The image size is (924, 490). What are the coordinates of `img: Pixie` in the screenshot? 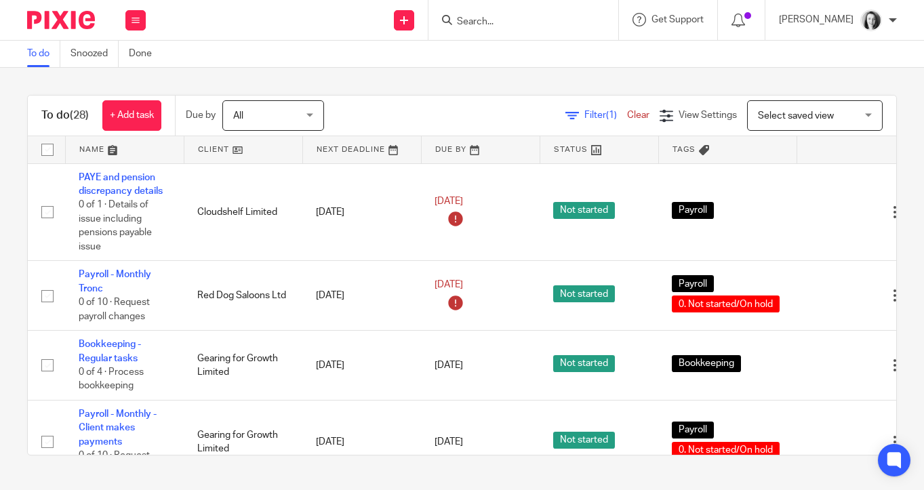 It's located at (61, 20).